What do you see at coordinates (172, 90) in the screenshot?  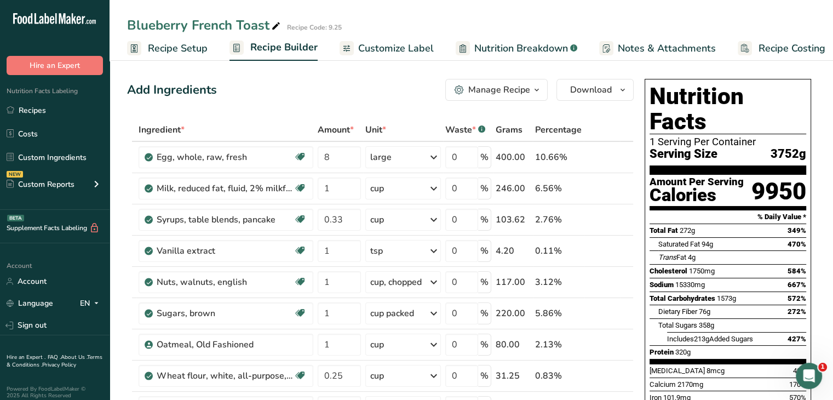 I see `div: Add Ingredients` at bounding box center [172, 90].